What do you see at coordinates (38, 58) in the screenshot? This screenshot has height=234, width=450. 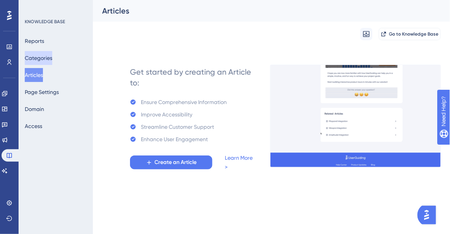 I see `button: Categories` at bounding box center [38, 58].